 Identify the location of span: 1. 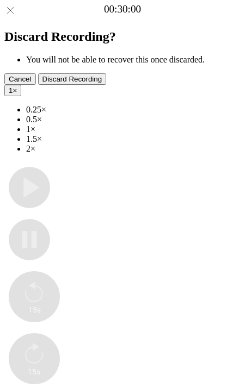
(10, 90).